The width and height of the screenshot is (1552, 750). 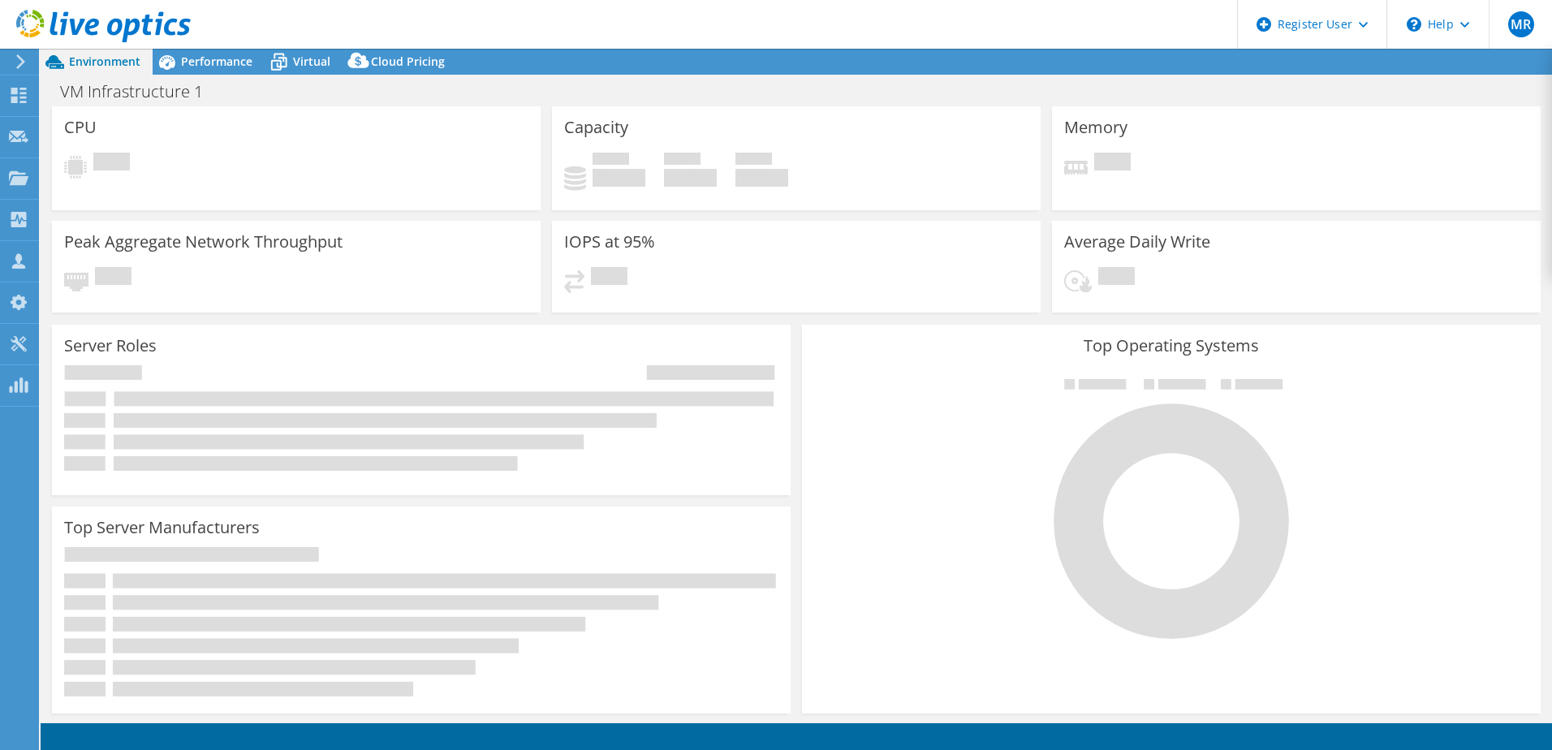 What do you see at coordinates (162, 528) in the screenshot?
I see `h3: Top Server Manufacturers` at bounding box center [162, 528].